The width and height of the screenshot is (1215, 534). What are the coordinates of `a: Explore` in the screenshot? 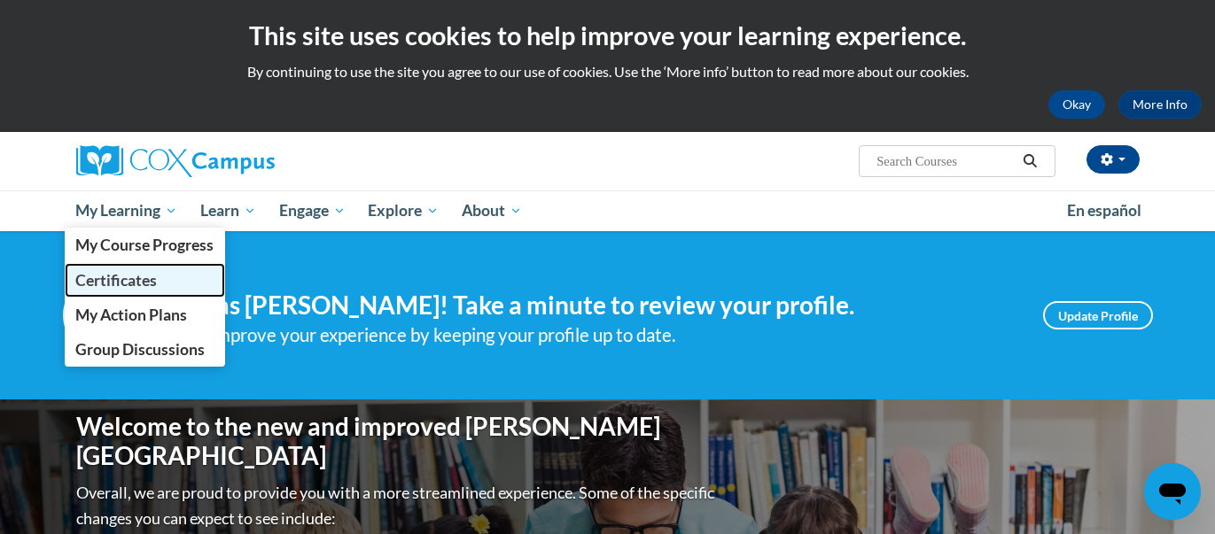 It's located at (403, 211).